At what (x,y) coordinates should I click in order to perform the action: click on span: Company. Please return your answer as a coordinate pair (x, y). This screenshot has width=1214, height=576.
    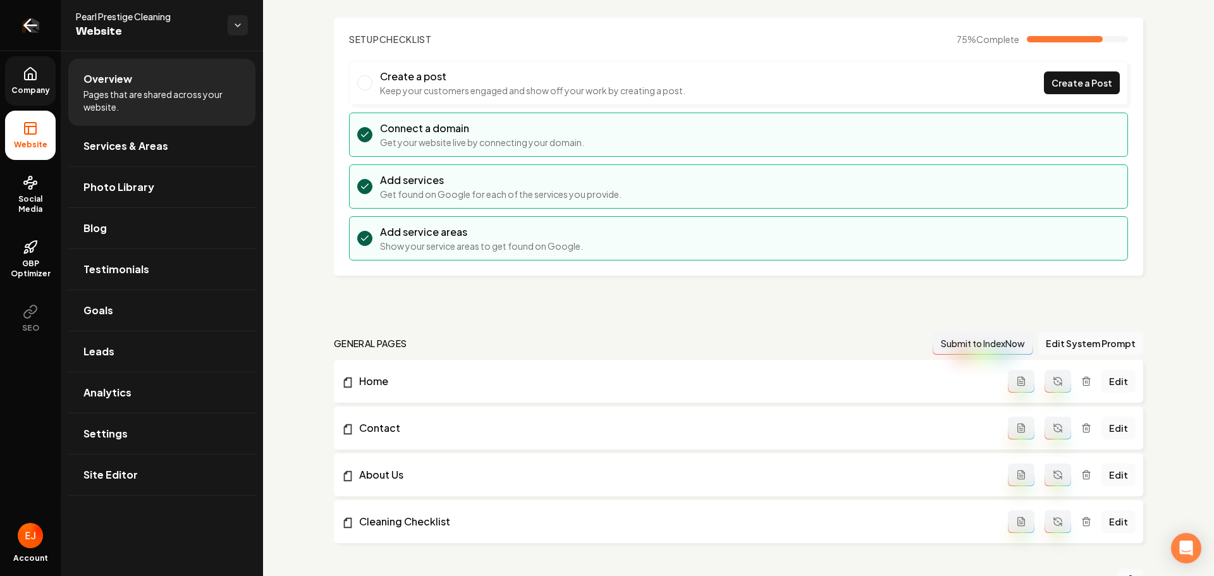
    Looking at the image, I should click on (30, 90).